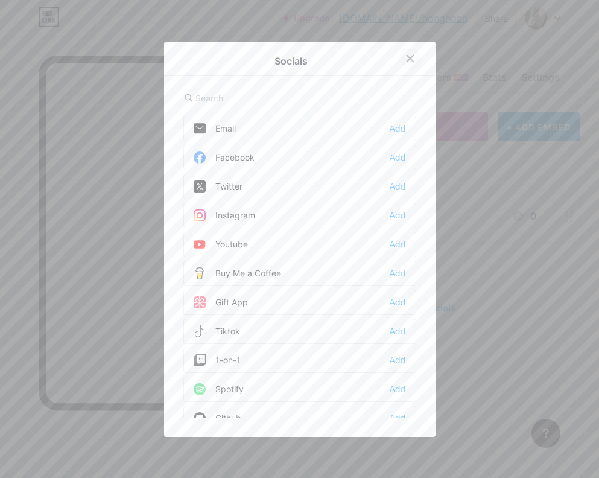  I want to click on div: Instagram, so click(224, 215).